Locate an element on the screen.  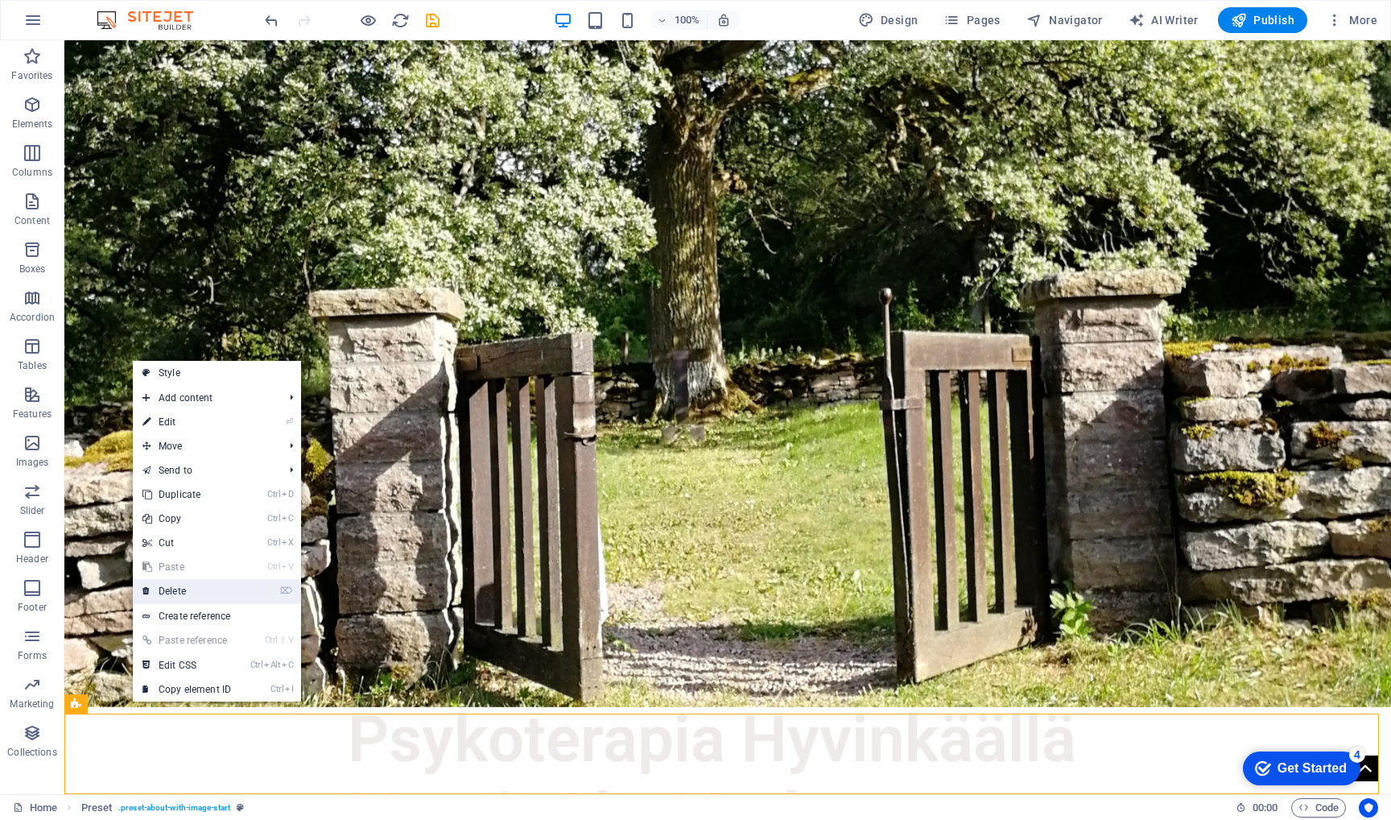
i: D is located at coordinates (287, 494).